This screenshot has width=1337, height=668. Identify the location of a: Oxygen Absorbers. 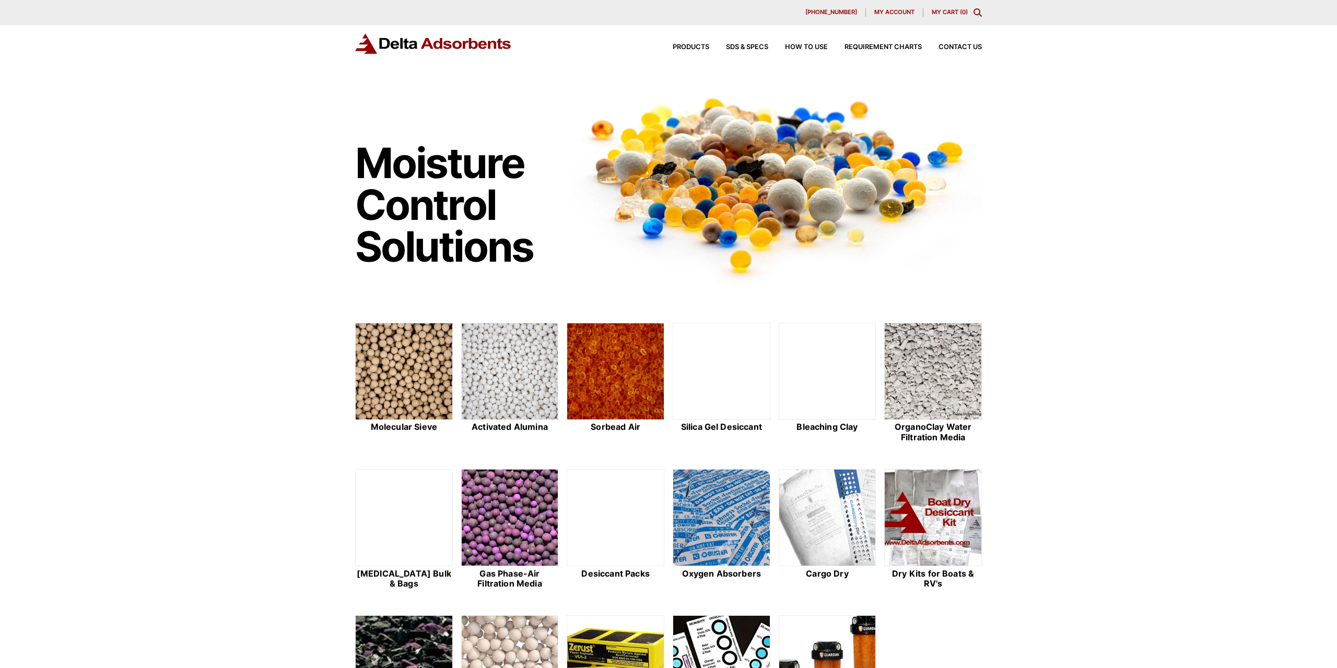
(721, 530).